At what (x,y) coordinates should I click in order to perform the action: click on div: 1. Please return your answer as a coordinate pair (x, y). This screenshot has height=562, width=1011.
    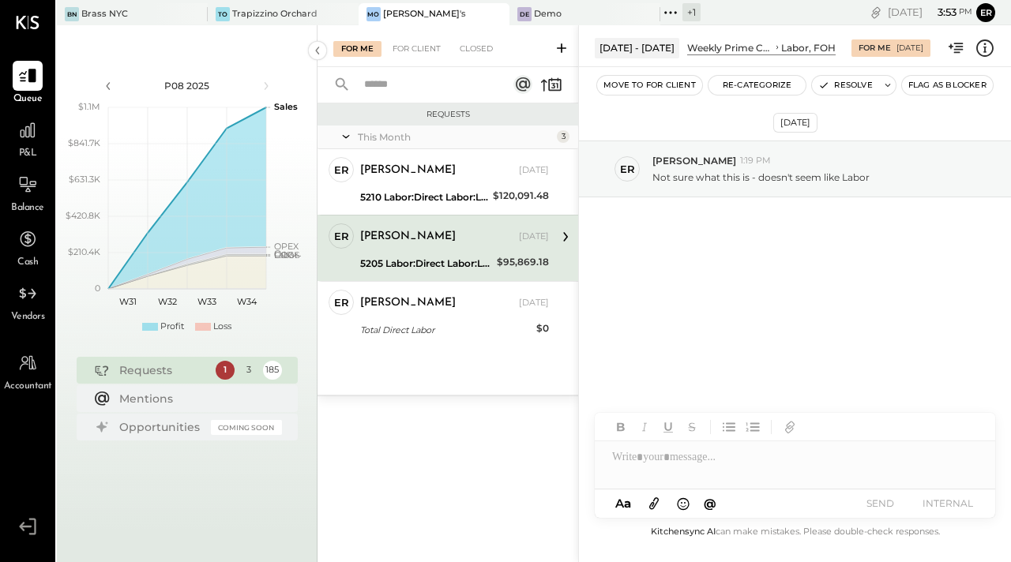
    Looking at the image, I should click on (225, 370).